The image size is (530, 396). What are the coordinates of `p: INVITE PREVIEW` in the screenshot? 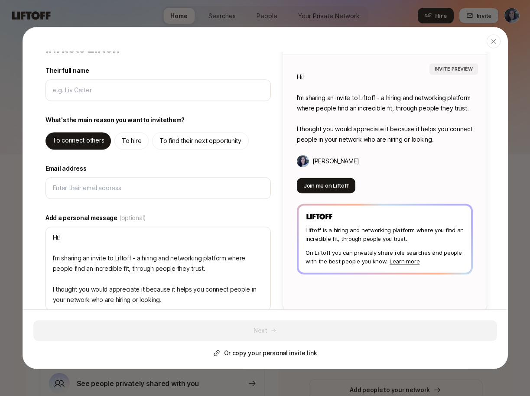 It's located at (454, 69).